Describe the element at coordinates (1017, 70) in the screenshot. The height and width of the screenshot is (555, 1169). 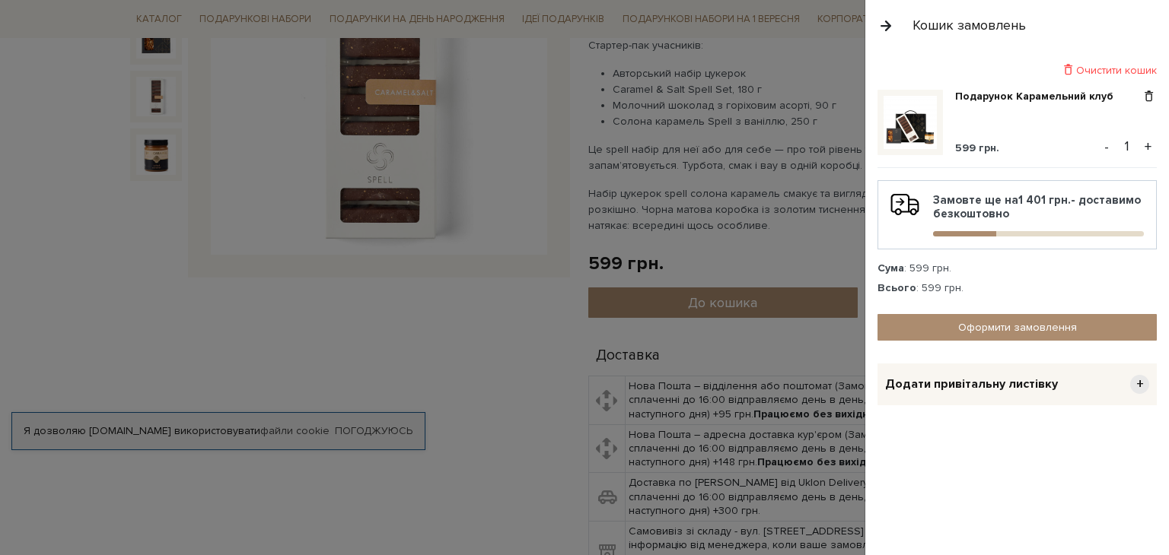
I see `div: Очистити кошик` at that location.